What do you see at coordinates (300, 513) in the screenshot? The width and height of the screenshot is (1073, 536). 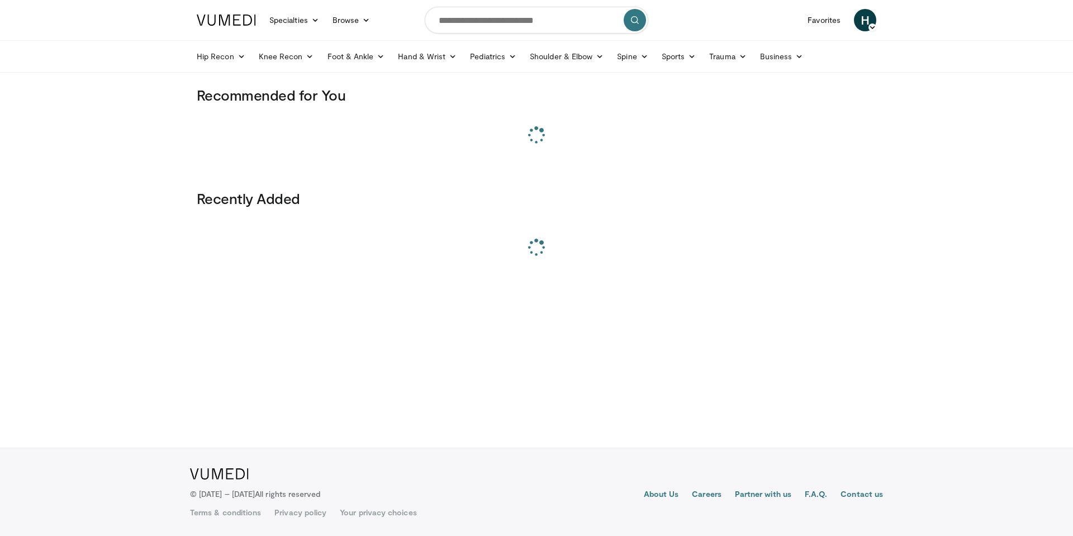 I see `a: Privacy policy` at bounding box center [300, 513].